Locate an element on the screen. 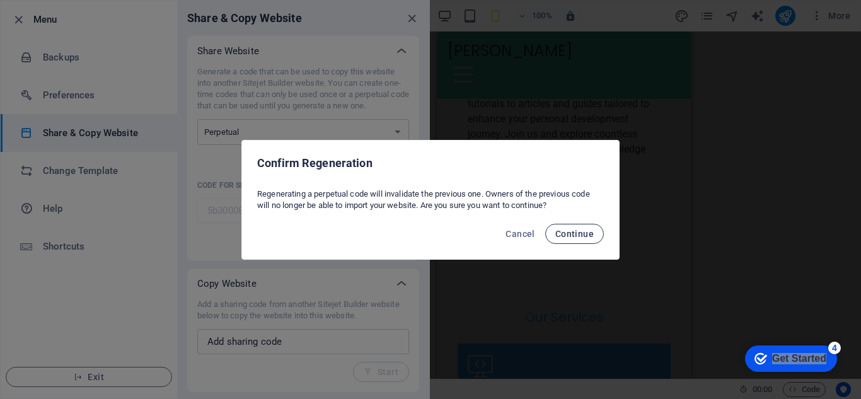  button: Continue is located at coordinates (574, 234).